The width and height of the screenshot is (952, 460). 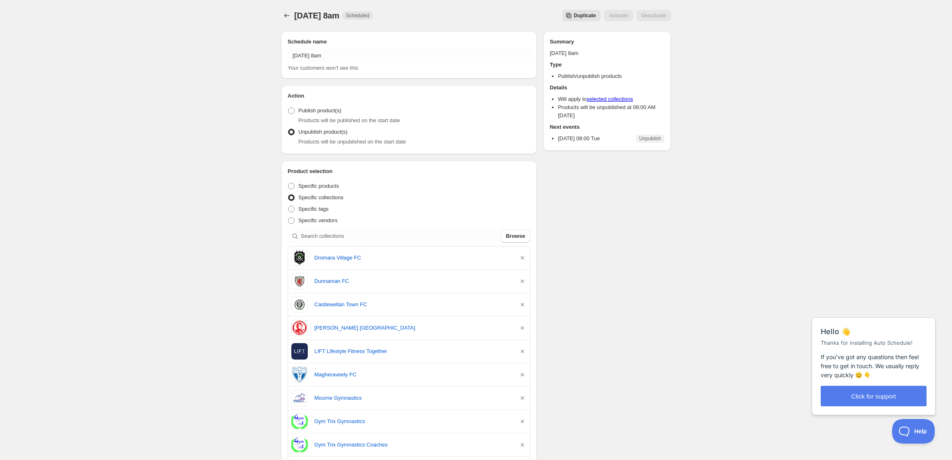 I want to click on a: Castlewellan Town FC, so click(x=413, y=305).